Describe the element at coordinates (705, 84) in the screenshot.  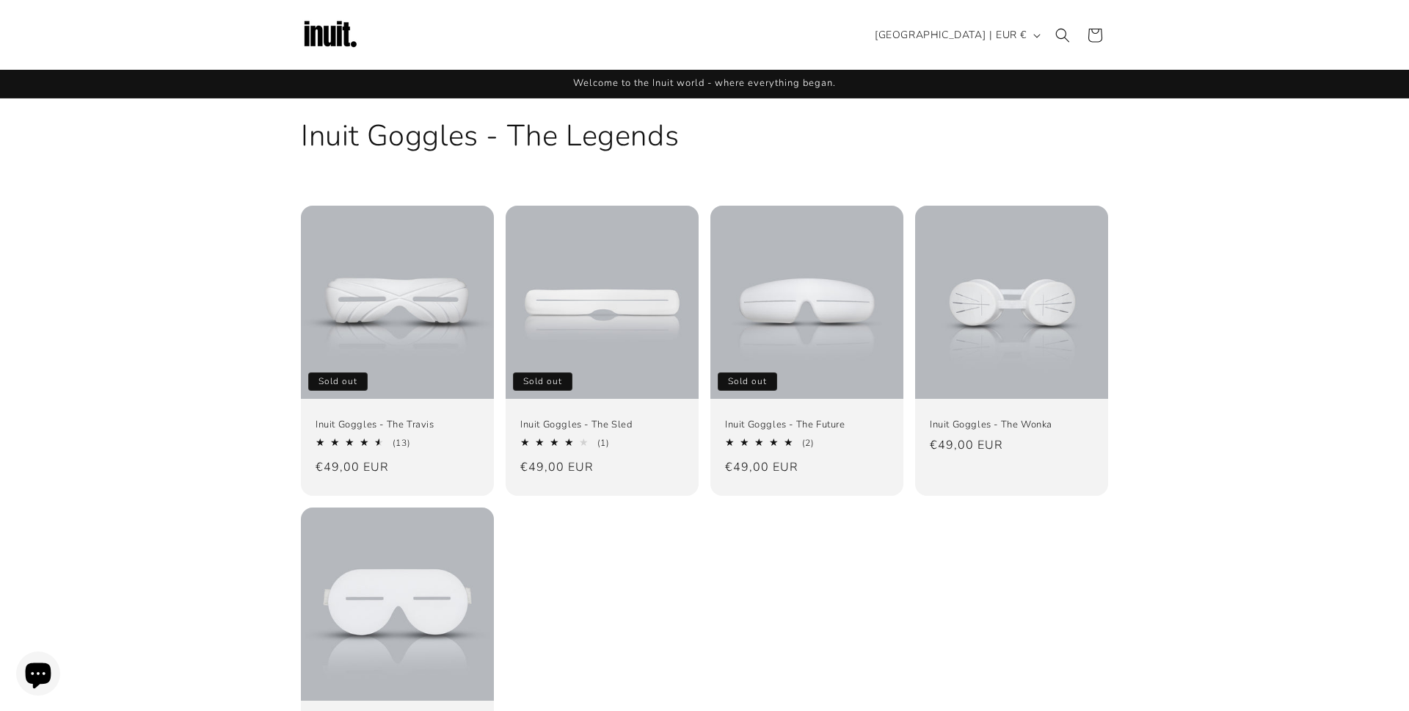
I see `div: Announcement` at that location.